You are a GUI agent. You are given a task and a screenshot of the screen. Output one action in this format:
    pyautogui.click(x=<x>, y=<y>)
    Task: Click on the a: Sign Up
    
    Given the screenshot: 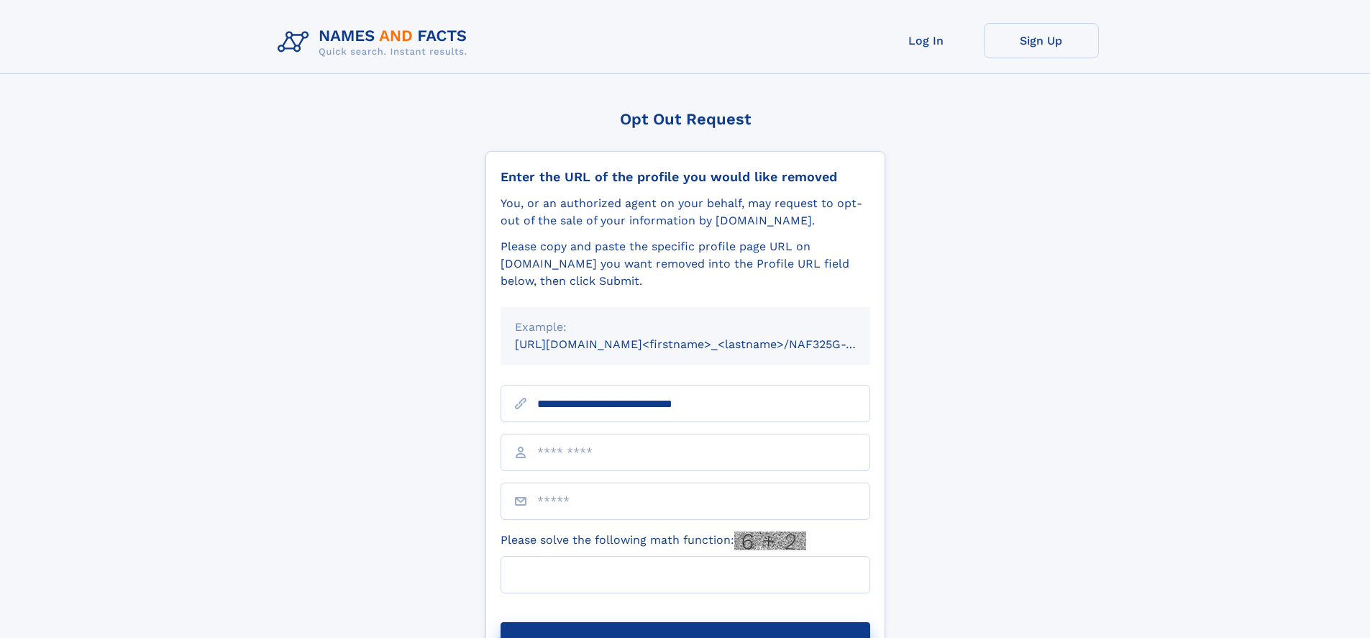 What is the action you would take?
    pyautogui.click(x=1042, y=40)
    